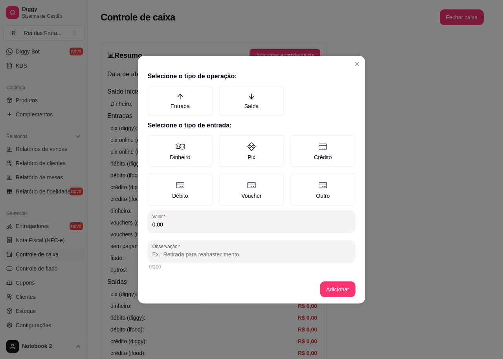 Image resolution: width=503 pixels, height=359 pixels. What do you see at coordinates (180, 151) in the screenshot?
I see `label: Dinheiro` at bounding box center [180, 151].